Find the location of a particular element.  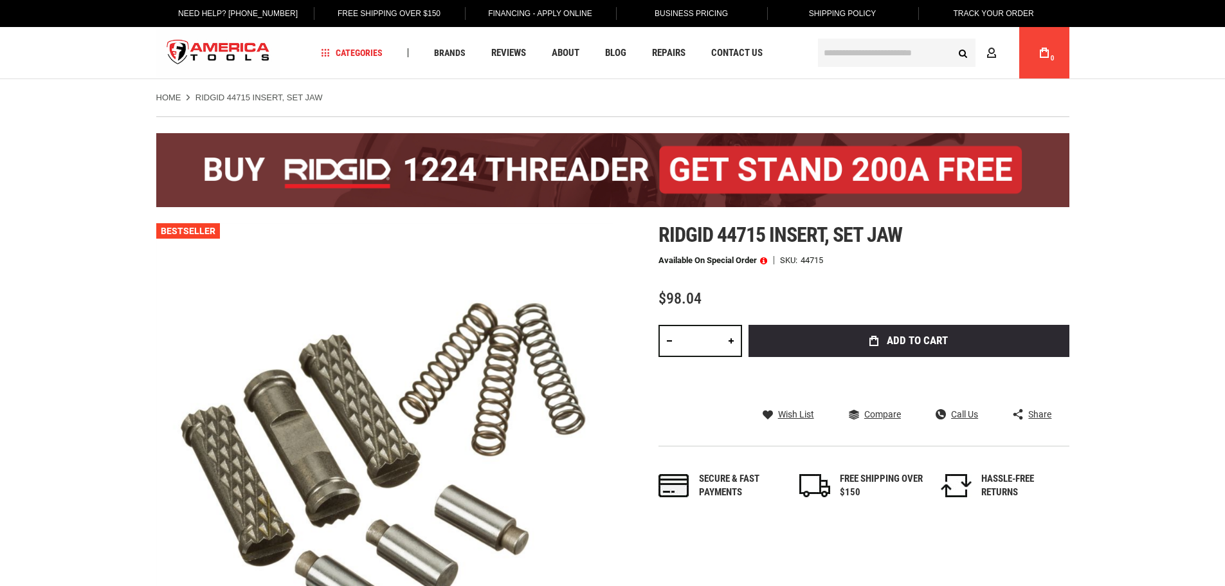

button: Search is located at coordinates (964, 53).